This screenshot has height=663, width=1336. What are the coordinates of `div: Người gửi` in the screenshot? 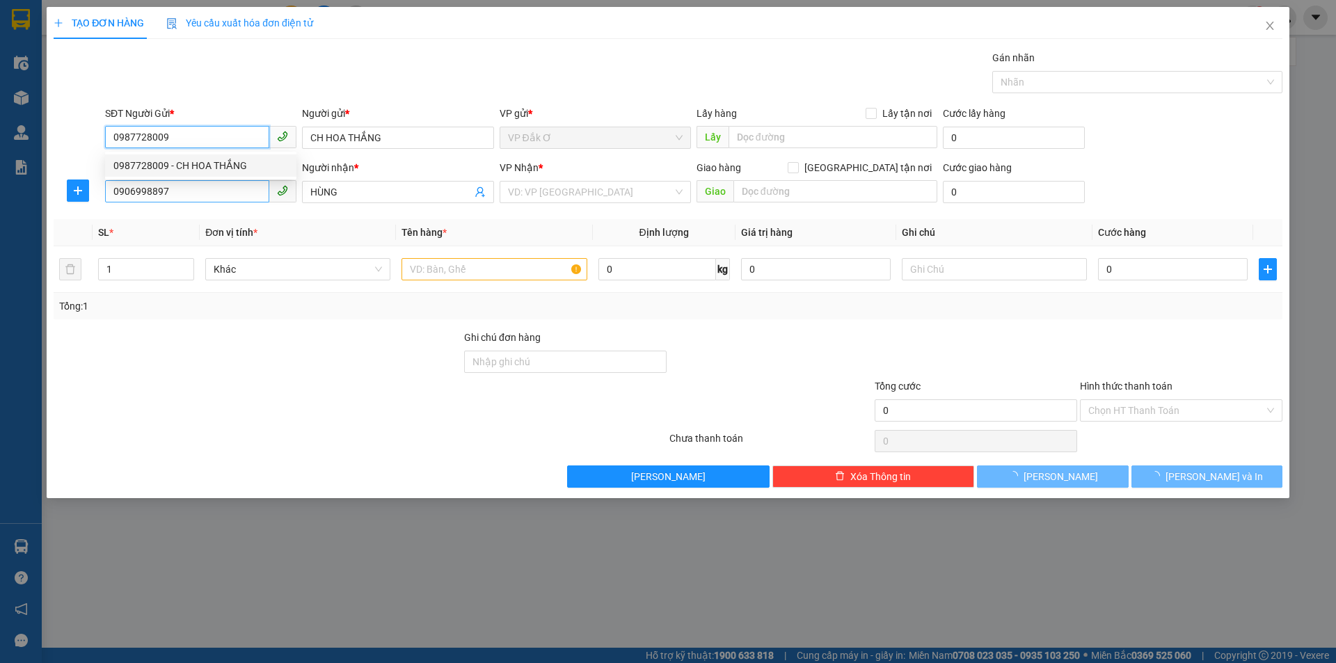 It's located at (397, 113).